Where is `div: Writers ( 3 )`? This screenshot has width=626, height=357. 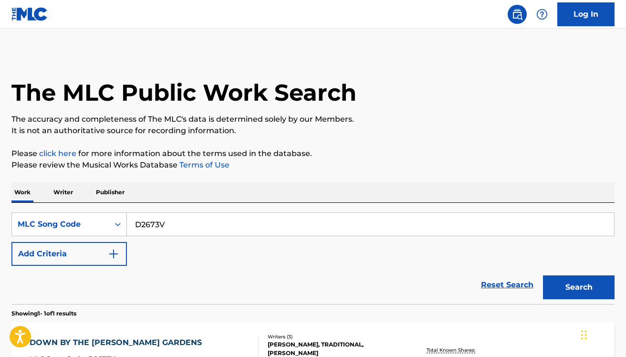
div: Writers ( 3 ) is located at coordinates (335, 336).